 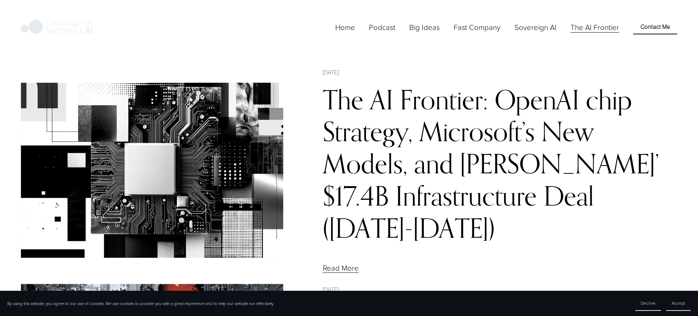 What do you see at coordinates (345, 27) in the screenshot?
I see `a: Home` at bounding box center [345, 27].